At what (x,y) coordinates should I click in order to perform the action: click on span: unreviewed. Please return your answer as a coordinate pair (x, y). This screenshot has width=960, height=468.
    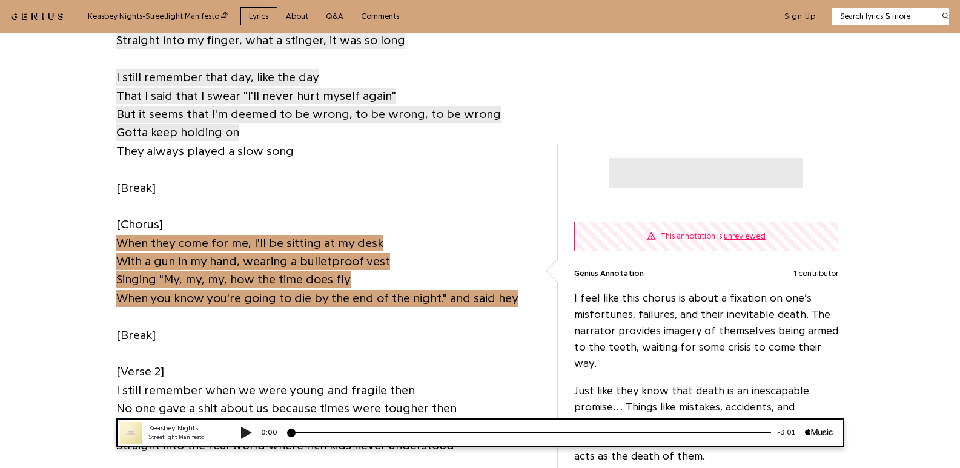
    Looking at the image, I should click on (744, 236).